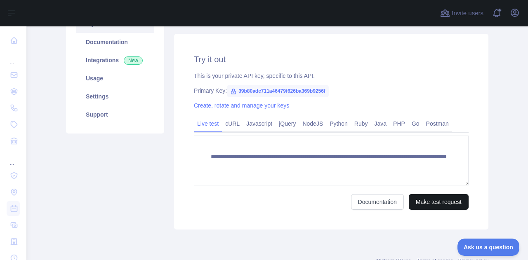 This screenshot has height=260, width=528. I want to click on span: Invite users, so click(467, 13).